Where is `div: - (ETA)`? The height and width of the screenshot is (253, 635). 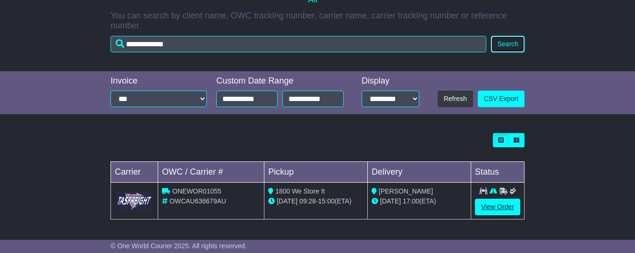 div: - (ETA) is located at coordinates (316, 201).